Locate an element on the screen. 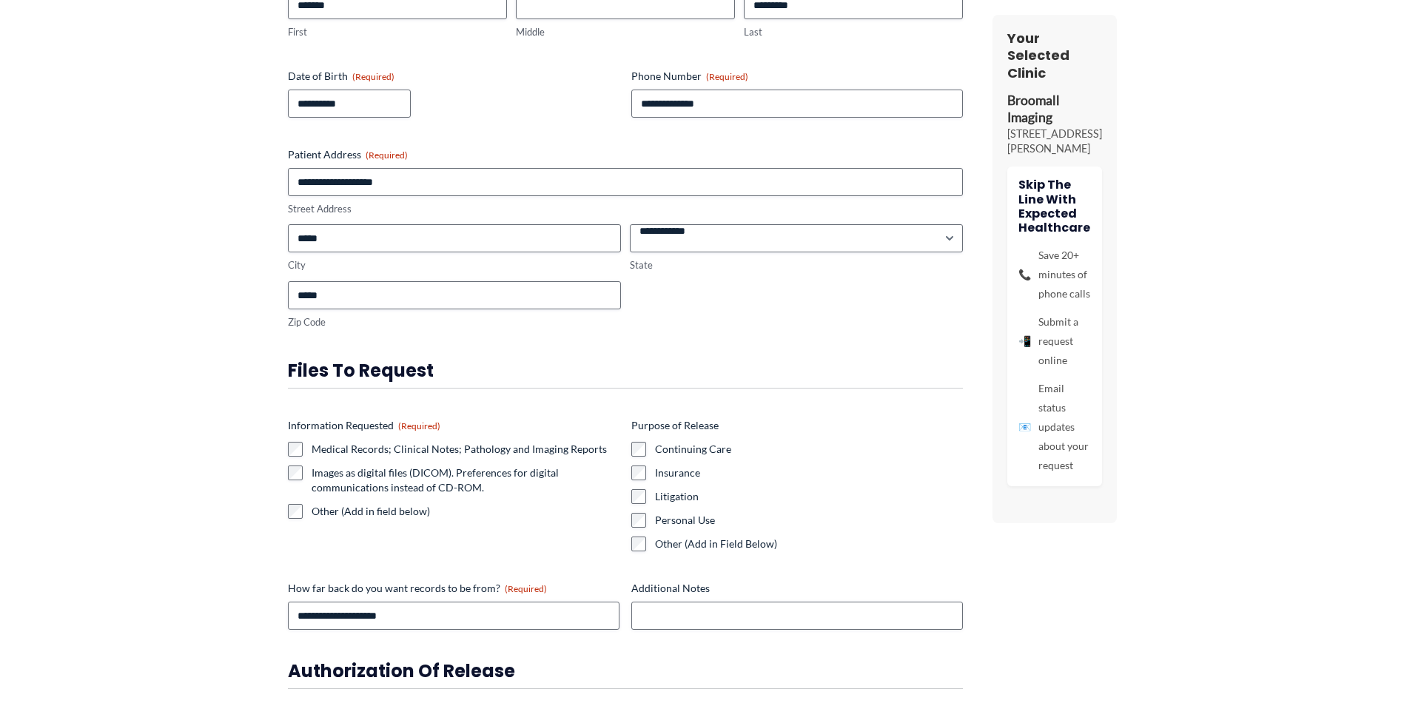 Image resolution: width=1404 pixels, height=706 pixels. label: Other (Add in field below) is located at coordinates (466, 512).